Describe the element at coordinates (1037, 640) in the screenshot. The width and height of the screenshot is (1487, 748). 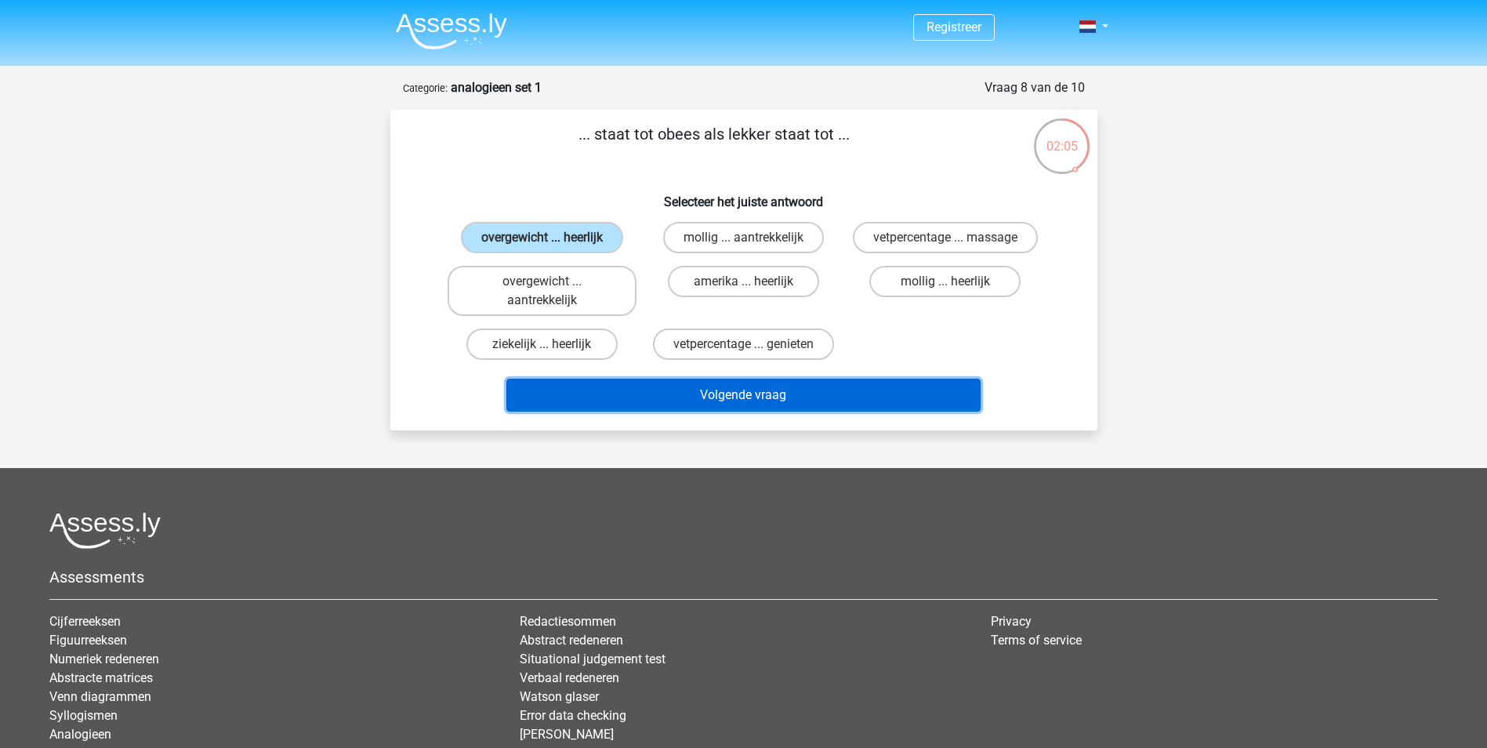
I see `a: Terms of service` at that location.